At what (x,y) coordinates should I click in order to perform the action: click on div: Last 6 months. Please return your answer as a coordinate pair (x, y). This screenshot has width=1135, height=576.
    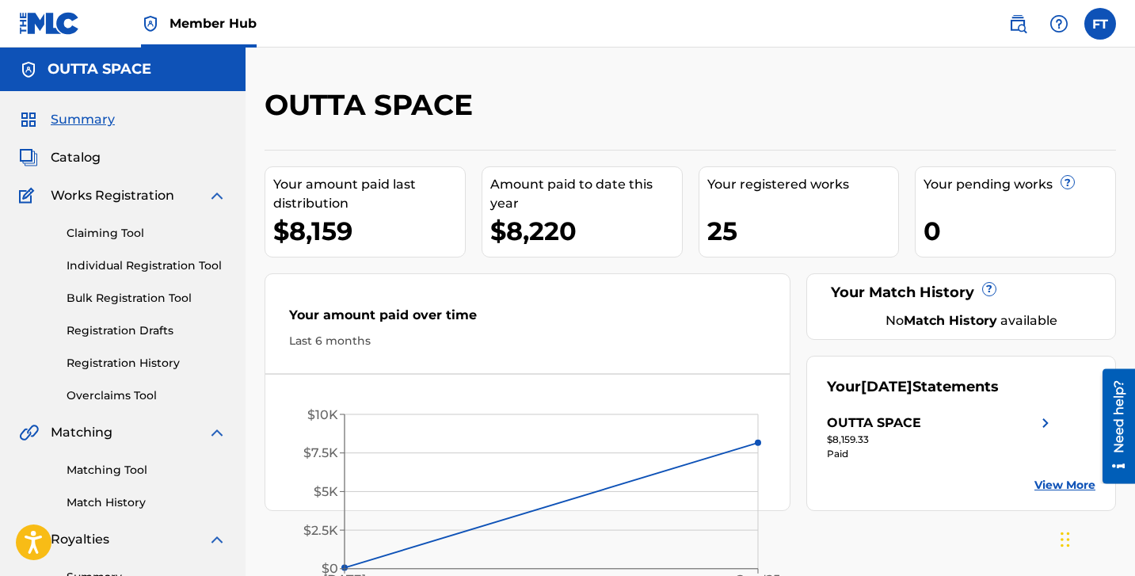
    Looking at the image, I should click on (527, 341).